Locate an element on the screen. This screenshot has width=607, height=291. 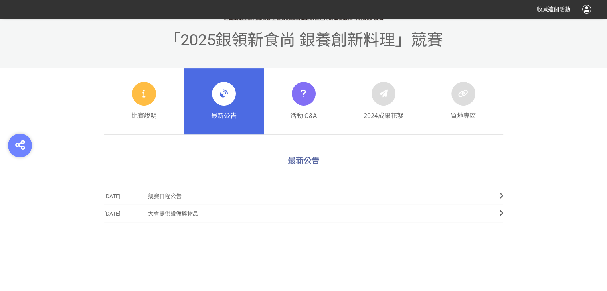
span: 「2025銀領新食尚 銀養創新料理」競賽 is located at coordinates (304, 40).